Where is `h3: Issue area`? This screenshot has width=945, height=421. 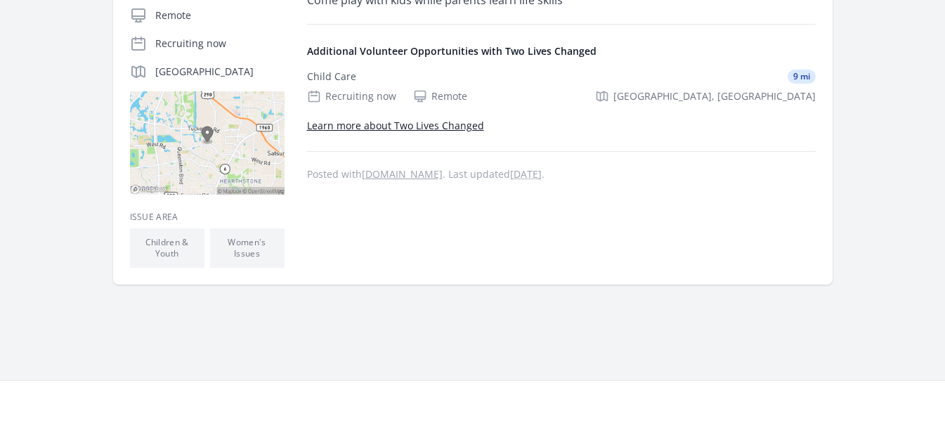 h3: Issue area is located at coordinates (207, 217).